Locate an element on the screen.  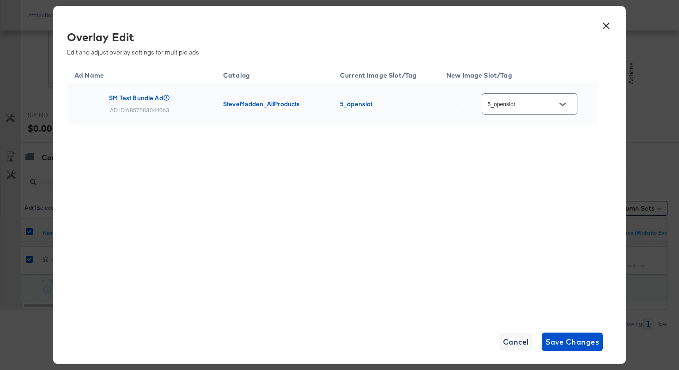
div: SM Test Bundle Ad is located at coordinates (136, 98).